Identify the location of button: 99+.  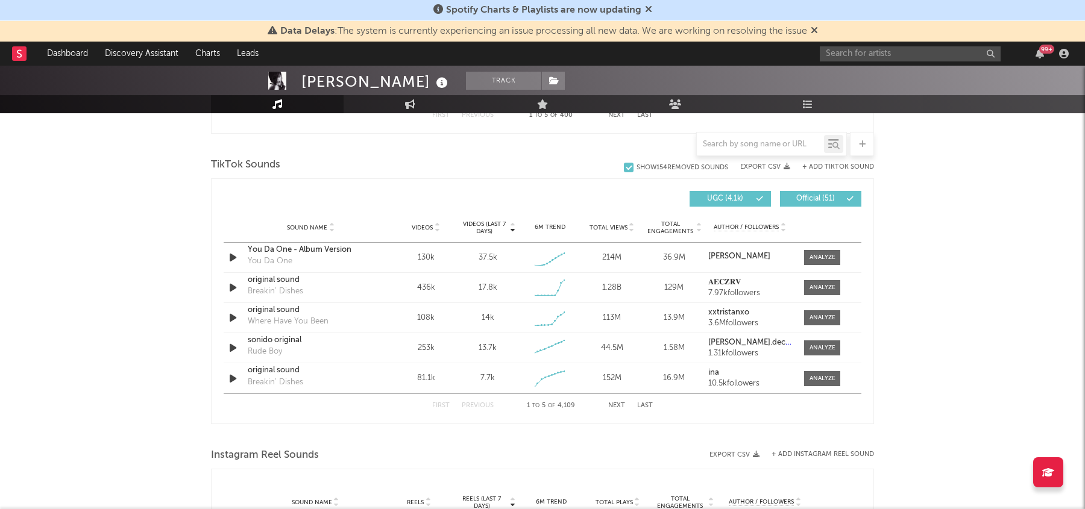
(1040, 54).